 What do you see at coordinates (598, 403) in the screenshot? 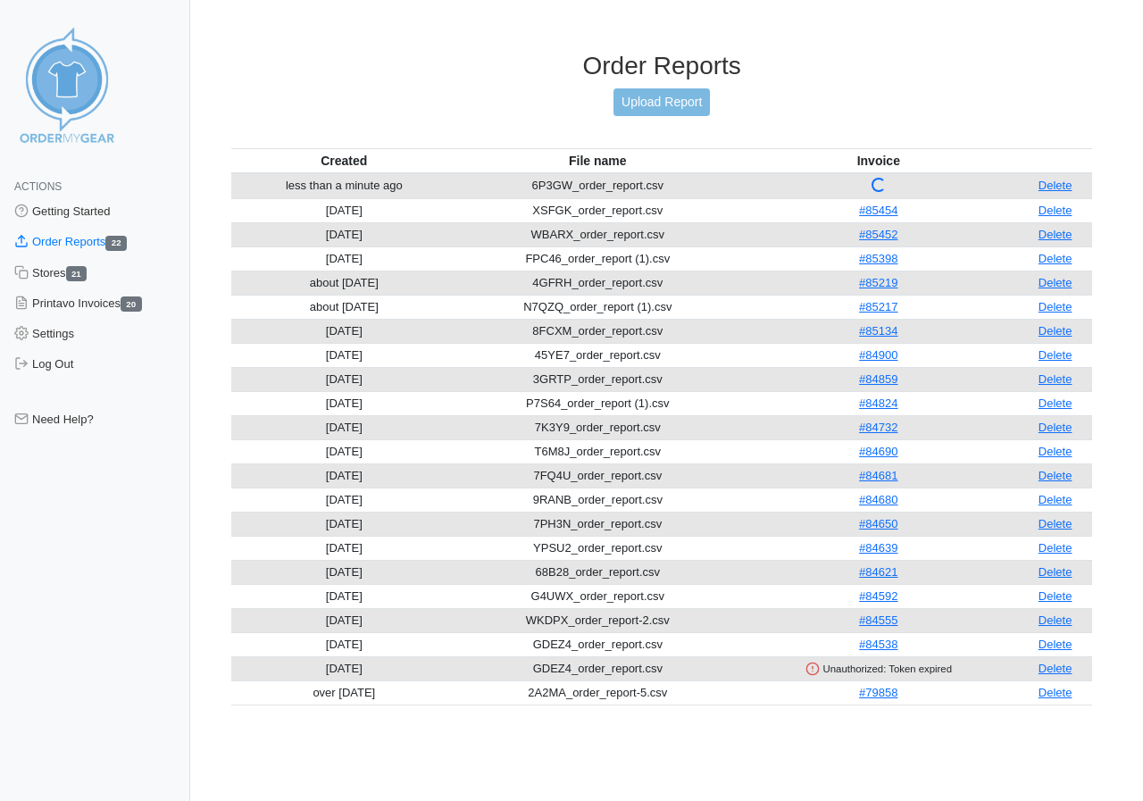
I see `td: P7S64_order_report (1).csv` at bounding box center [598, 403].